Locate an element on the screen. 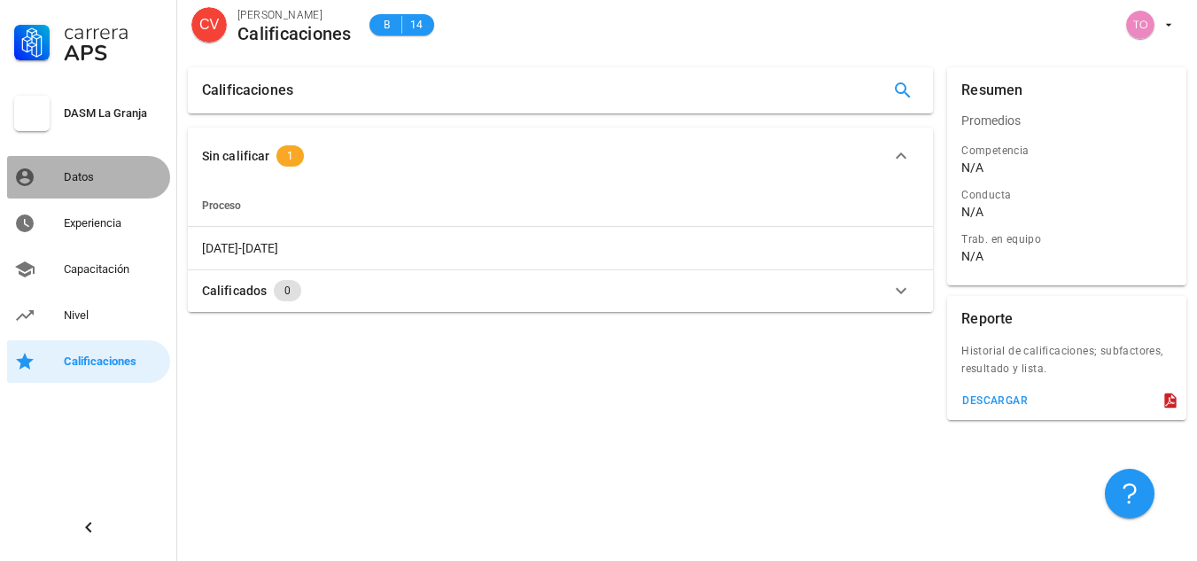 The width and height of the screenshot is (1197, 561). button: descargar is located at coordinates (994, 400).